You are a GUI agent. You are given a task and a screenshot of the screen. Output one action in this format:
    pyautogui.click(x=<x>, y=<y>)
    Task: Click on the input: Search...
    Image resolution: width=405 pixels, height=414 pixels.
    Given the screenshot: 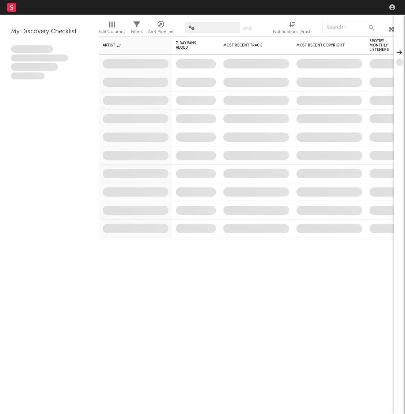 What is the action you would take?
    pyautogui.click(x=350, y=27)
    